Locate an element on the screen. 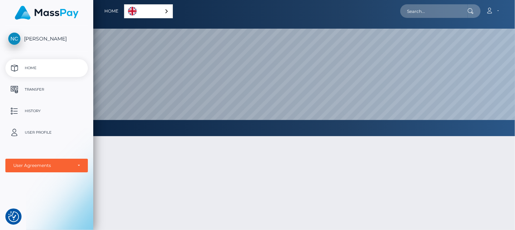  img: MassPay is located at coordinates (47, 13).